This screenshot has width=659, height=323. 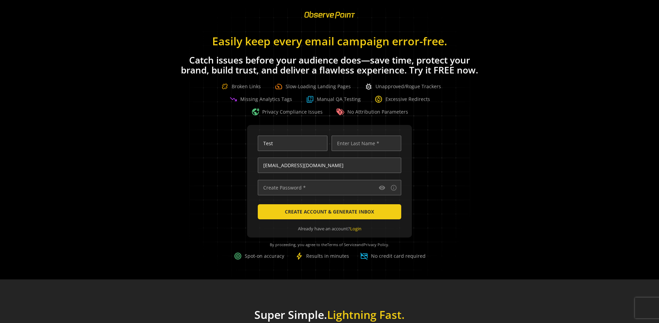 I want to click on div: Excessive Redirects, so click(x=402, y=99).